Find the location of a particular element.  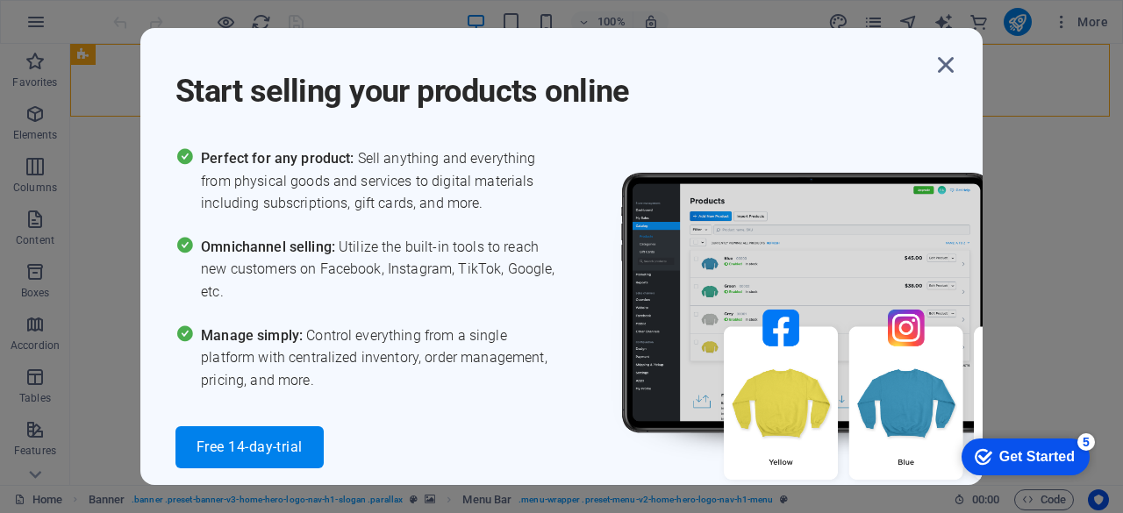

h1: Start selling your products online is located at coordinates (553, 81).